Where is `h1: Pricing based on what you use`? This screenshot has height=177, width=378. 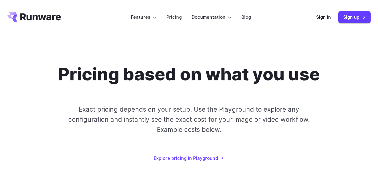 h1: Pricing based on what you use is located at coordinates (189, 74).